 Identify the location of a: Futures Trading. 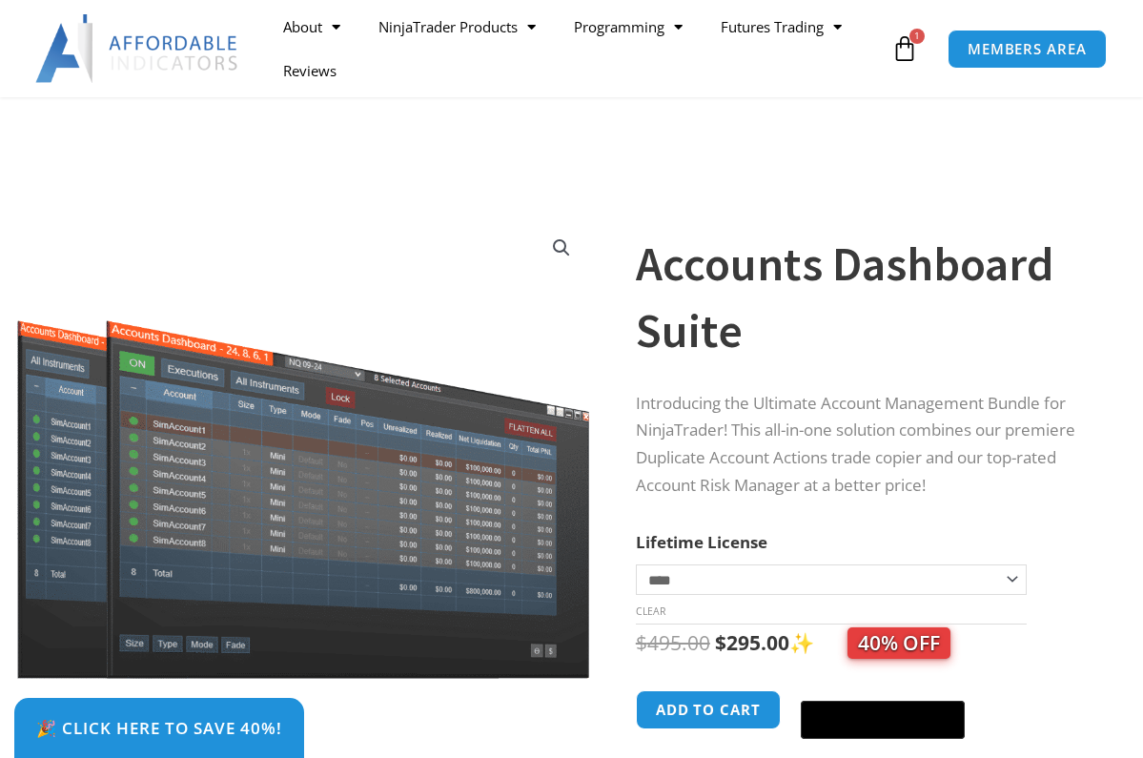
(781, 27).